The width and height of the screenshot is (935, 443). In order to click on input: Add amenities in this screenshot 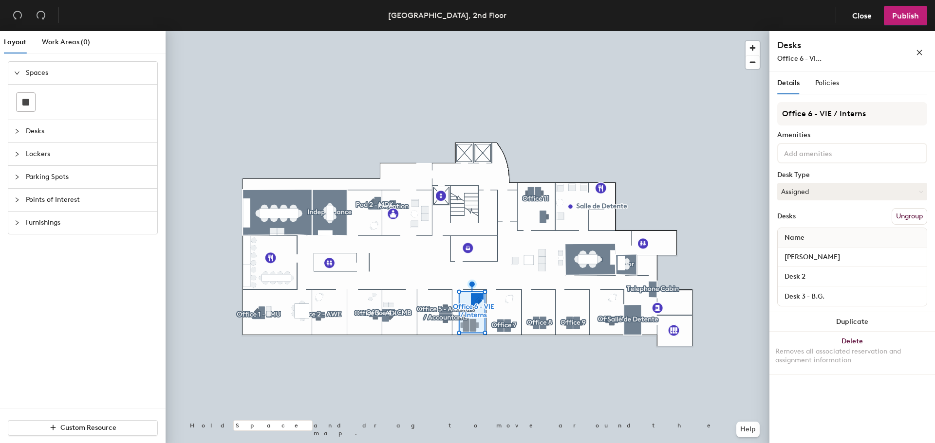, I will do `click(826, 153)`.